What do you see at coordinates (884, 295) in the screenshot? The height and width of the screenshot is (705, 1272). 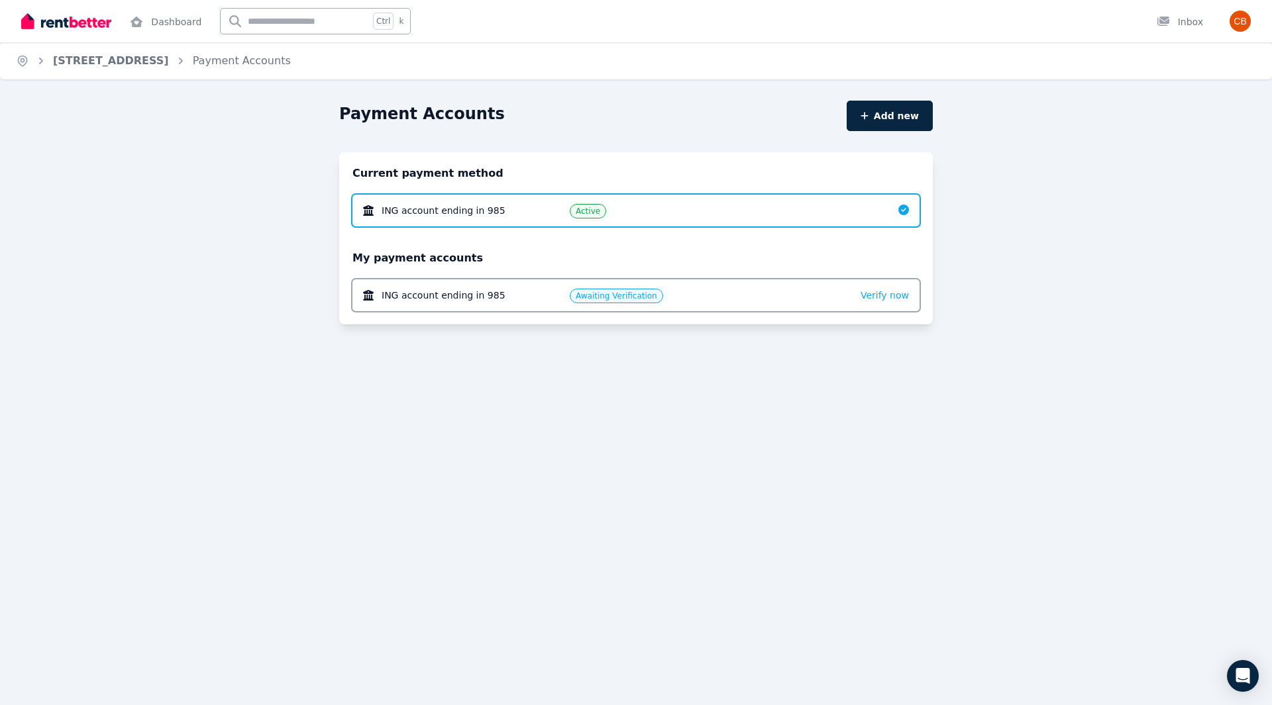 I see `span: Verify now` at bounding box center [884, 295].